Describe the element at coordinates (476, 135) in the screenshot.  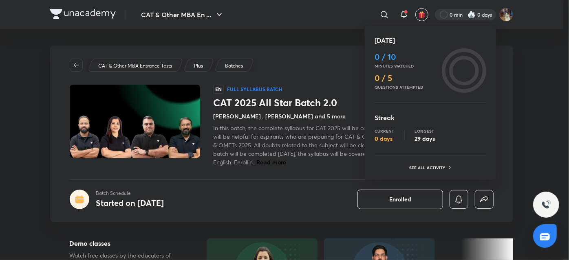
I see `img: streak` at that location.